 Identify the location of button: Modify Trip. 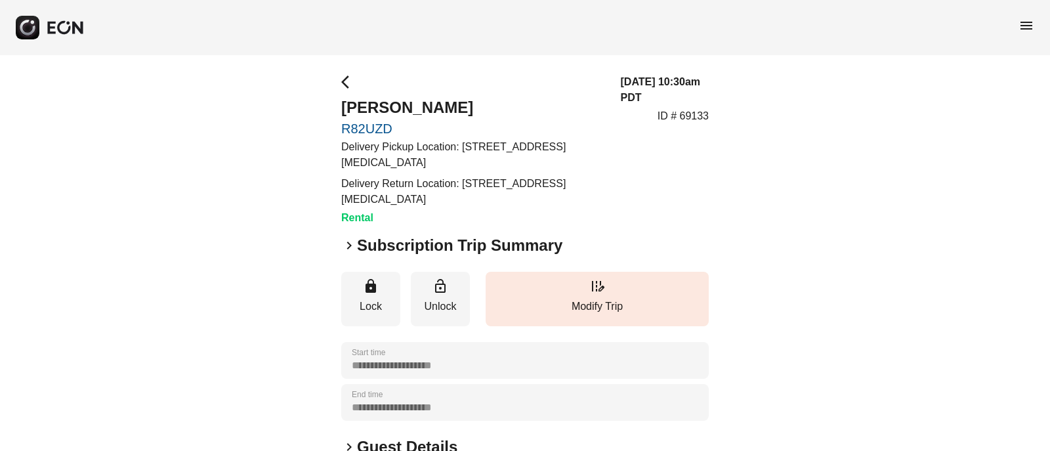
(597, 299).